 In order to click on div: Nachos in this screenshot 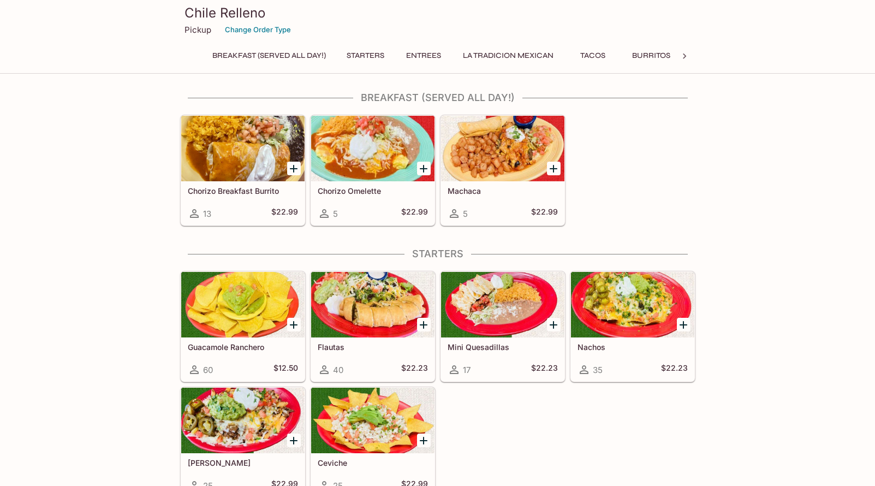, I will do `click(633, 305)`.